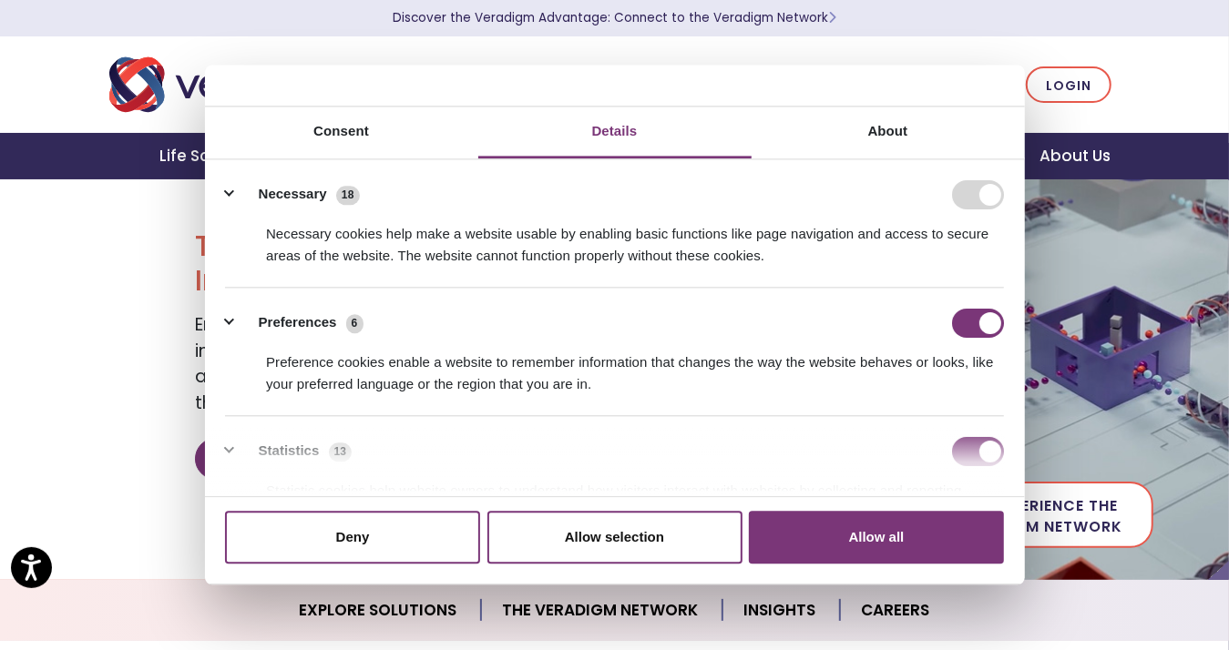 Image resolution: width=1229 pixels, height=650 pixels. What do you see at coordinates (335, 459) in the screenshot?
I see `a: Discover Veradigm's Value` at bounding box center [335, 459].